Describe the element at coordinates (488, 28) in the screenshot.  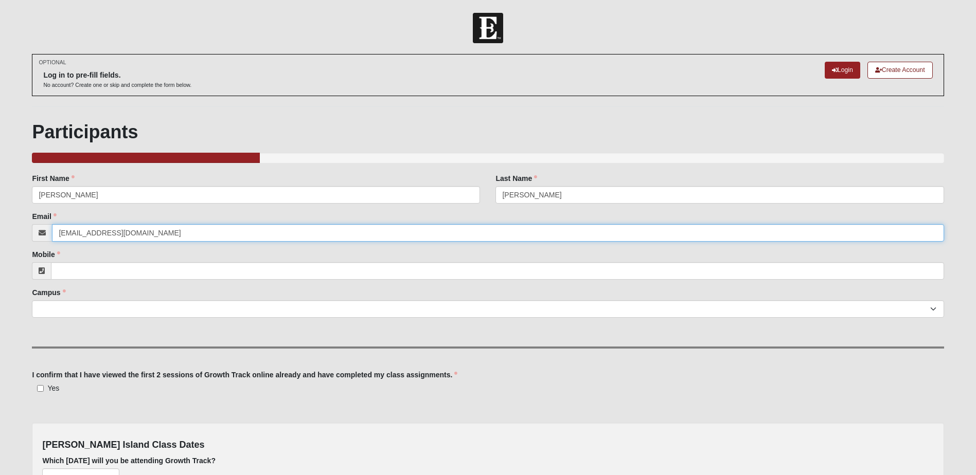
I see `img: Church of Eleven22 Logo` at that location.